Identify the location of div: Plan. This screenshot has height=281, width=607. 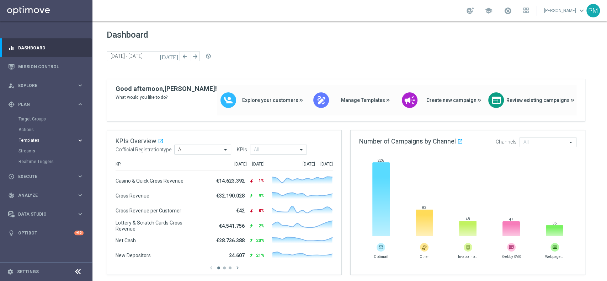
(42, 105).